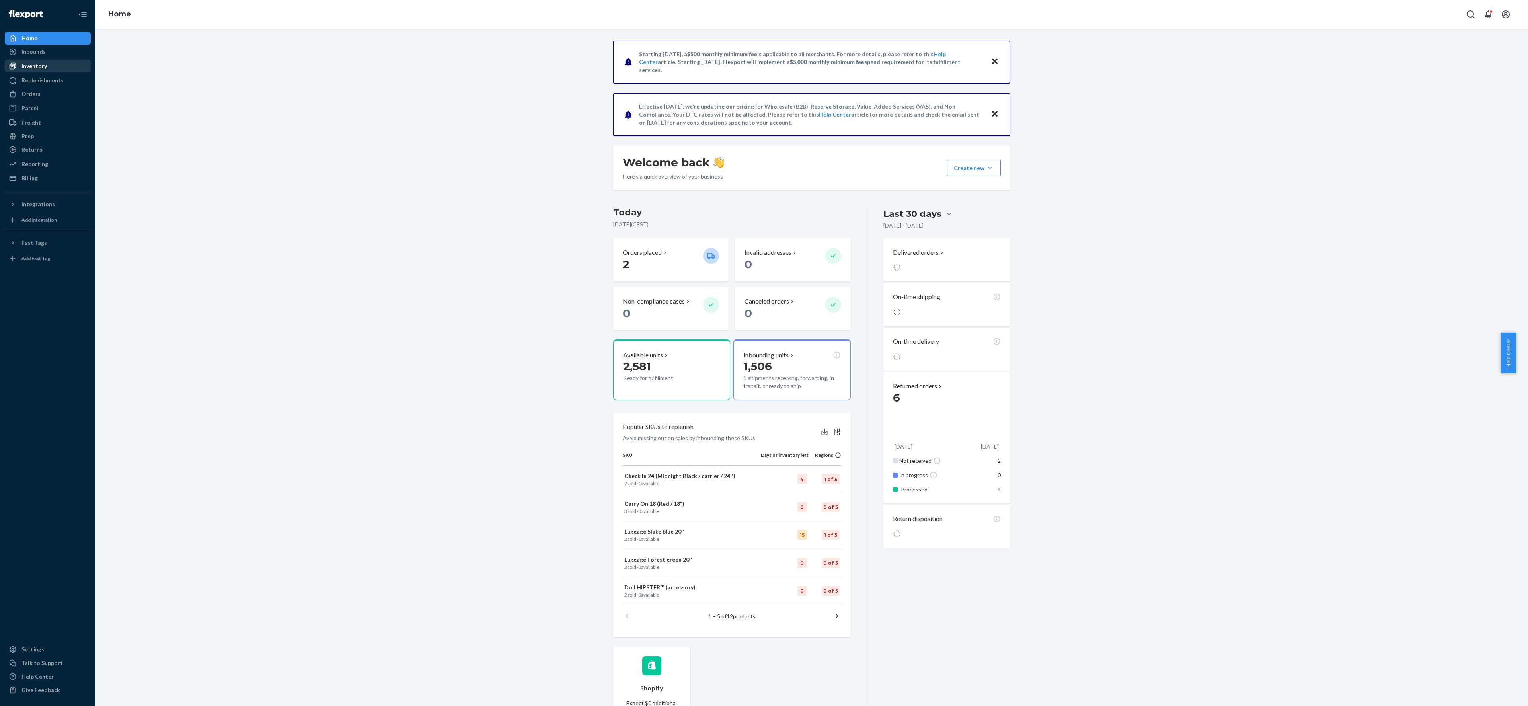 This screenshot has height=706, width=1528. Describe the element at coordinates (625, 511) in the screenshot. I see `span: 3` at that location.